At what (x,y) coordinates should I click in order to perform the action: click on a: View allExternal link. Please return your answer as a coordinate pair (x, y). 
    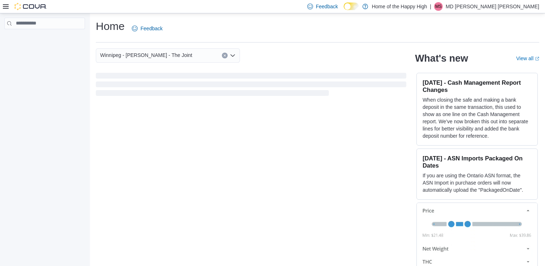
    Looking at the image, I should click on (527, 58).